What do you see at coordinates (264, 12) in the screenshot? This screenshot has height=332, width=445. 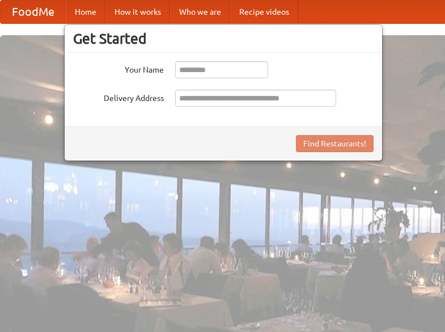 I see `a: Recipe videos` at bounding box center [264, 12].